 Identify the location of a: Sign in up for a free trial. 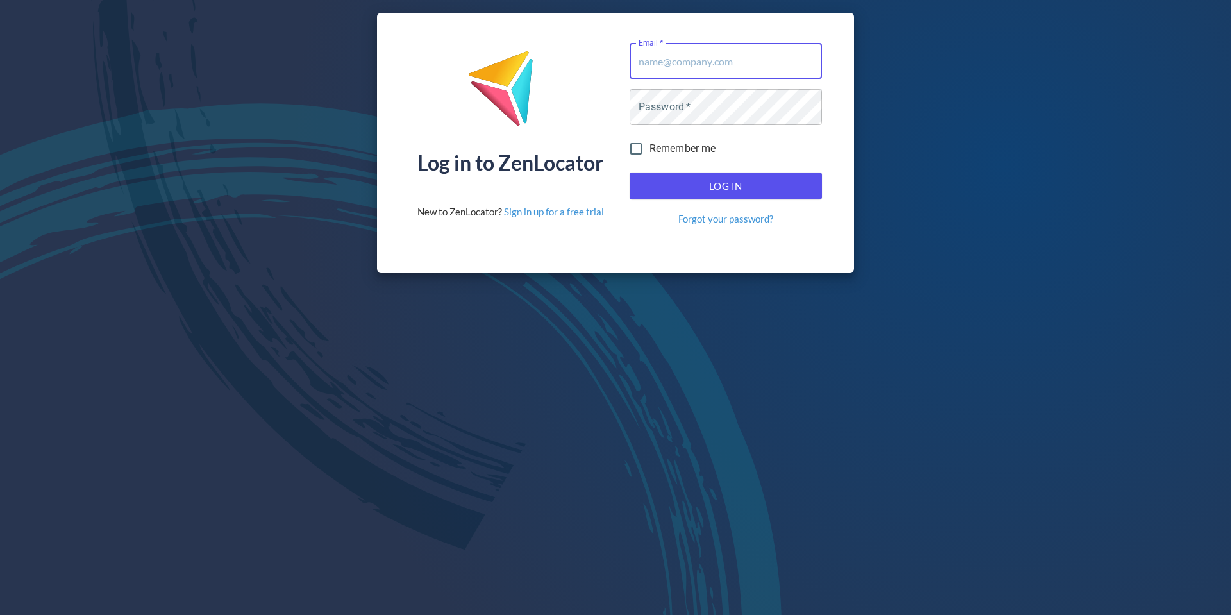
(554, 212).